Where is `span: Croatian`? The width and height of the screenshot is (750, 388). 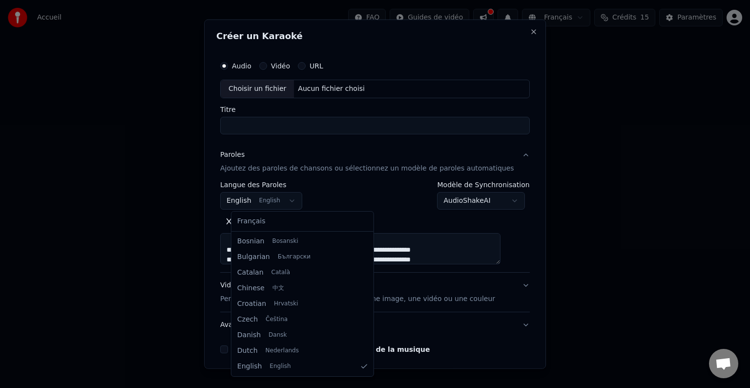
span: Croatian is located at coordinates (251, 304).